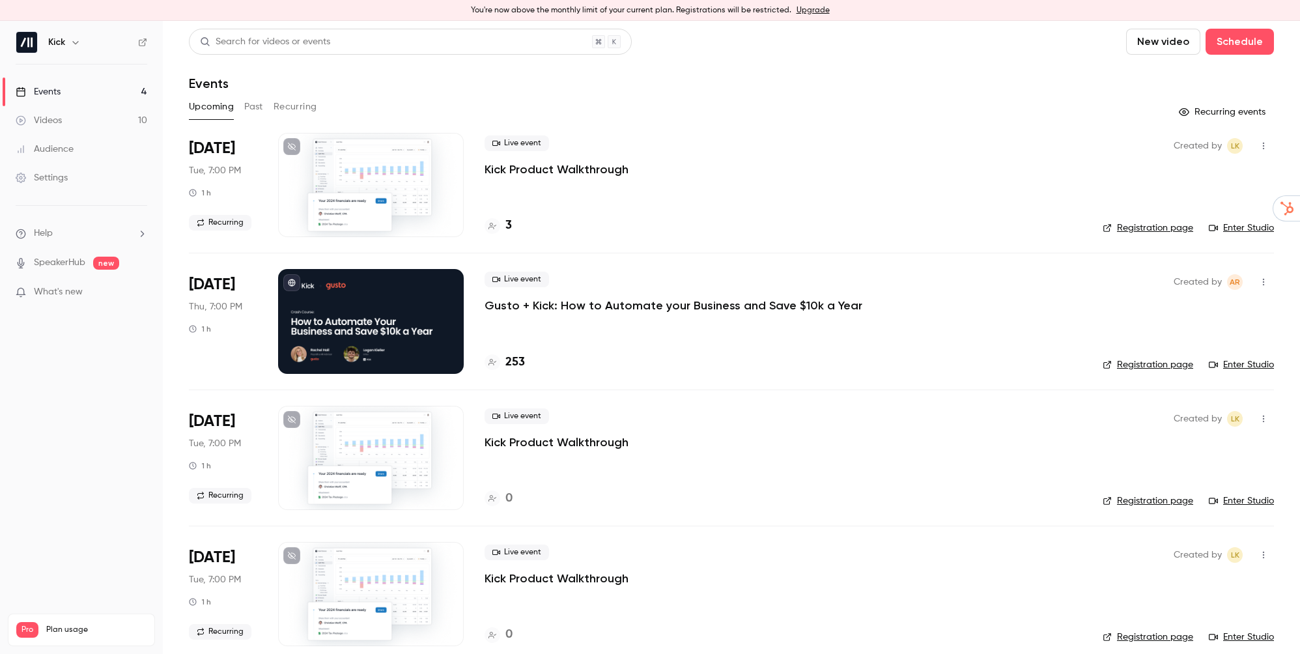 Image resolution: width=1300 pixels, height=654 pixels. I want to click on span: Andrew Roth, so click(1235, 282).